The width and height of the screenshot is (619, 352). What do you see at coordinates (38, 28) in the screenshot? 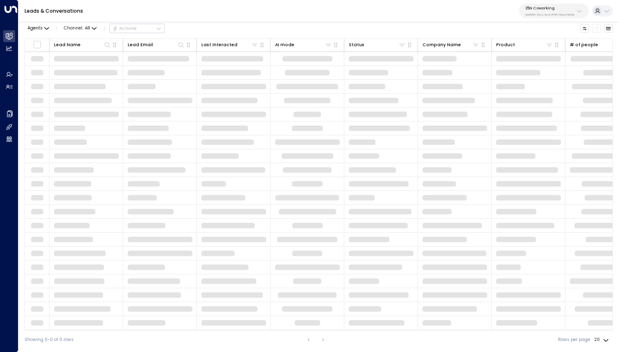
I see `button: Agents` at bounding box center [38, 28].